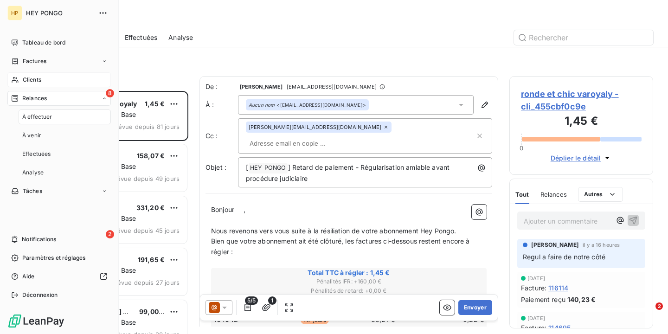 The width and height of the screenshot is (668, 334). Describe the element at coordinates (152, 311) in the screenshot. I see `span: 99,00 €` at that location.